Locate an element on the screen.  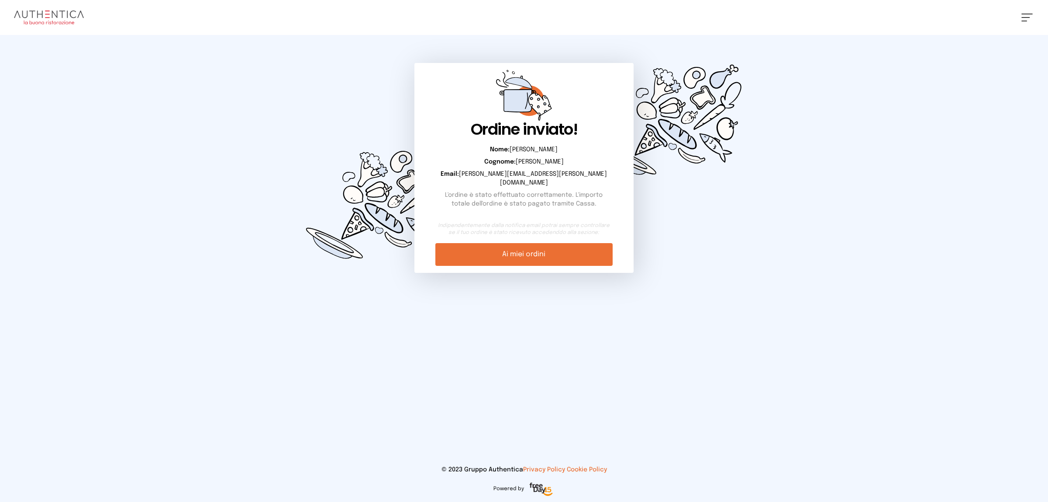
small: Indipendentemente dalla notifica email potrai sempre controllare se il tuo ordine è stato ricevut... is located at coordinates (524, 229).